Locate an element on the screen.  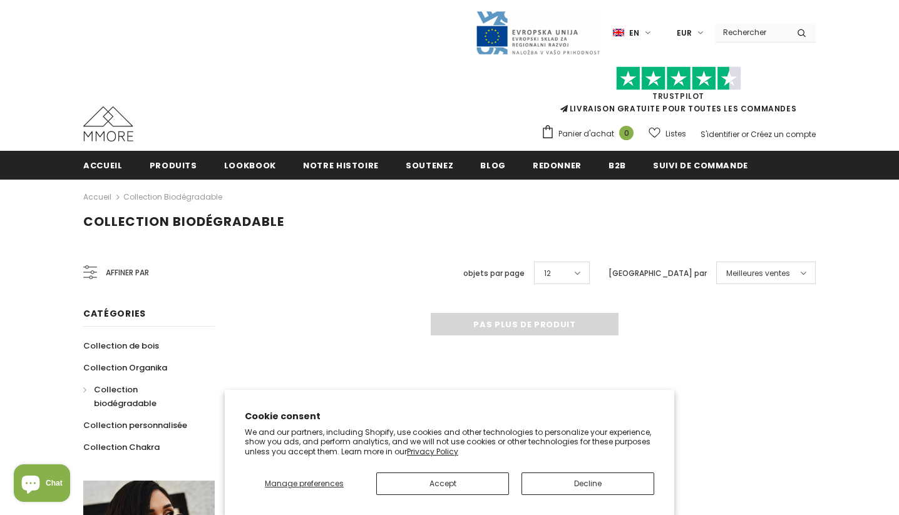
a: TrustPilot is located at coordinates (678, 96).